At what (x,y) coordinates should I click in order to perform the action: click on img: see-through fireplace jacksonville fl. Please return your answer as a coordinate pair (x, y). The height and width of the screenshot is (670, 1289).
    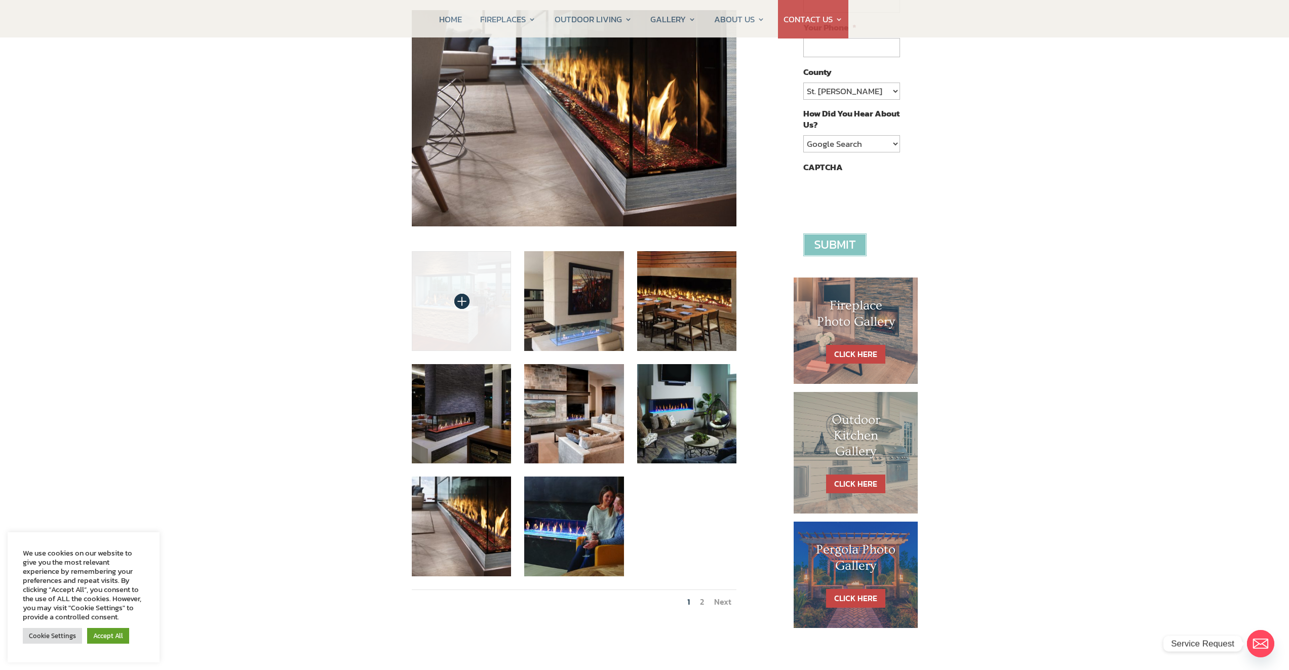
    Looking at the image, I should click on (461, 301).